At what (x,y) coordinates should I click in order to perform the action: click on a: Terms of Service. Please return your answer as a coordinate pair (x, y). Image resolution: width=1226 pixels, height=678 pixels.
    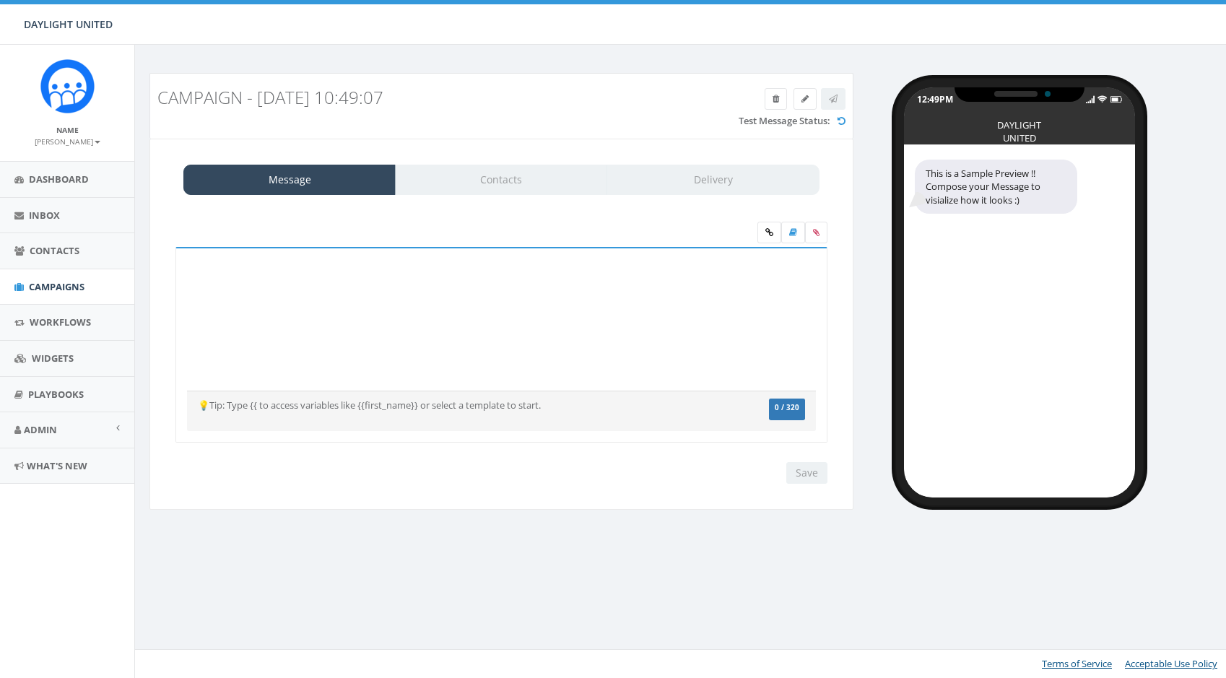
    Looking at the image, I should click on (1077, 664).